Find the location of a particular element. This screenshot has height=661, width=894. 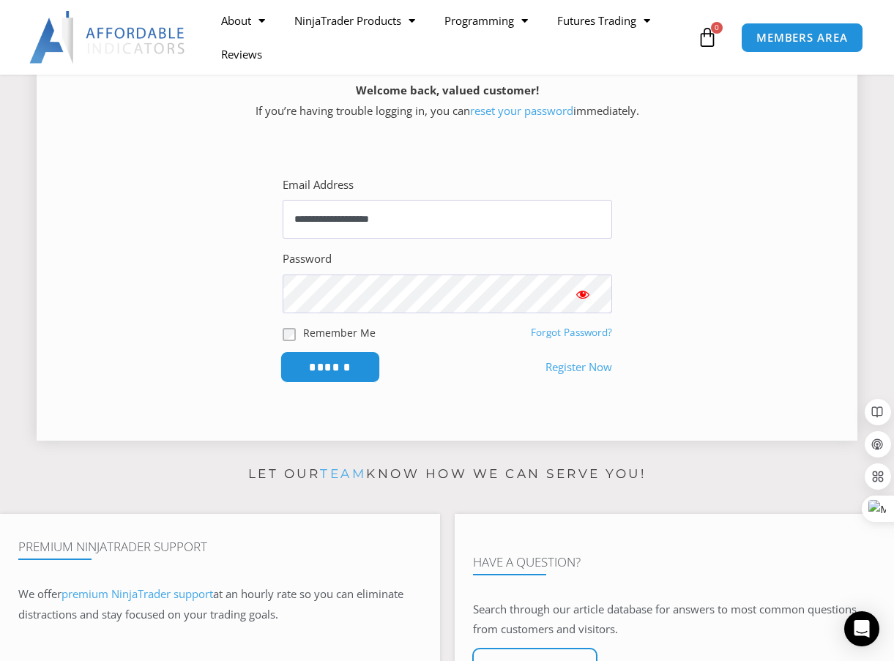

p: If you’re having trouble logging in, you can immediately. is located at coordinates (447, 101).